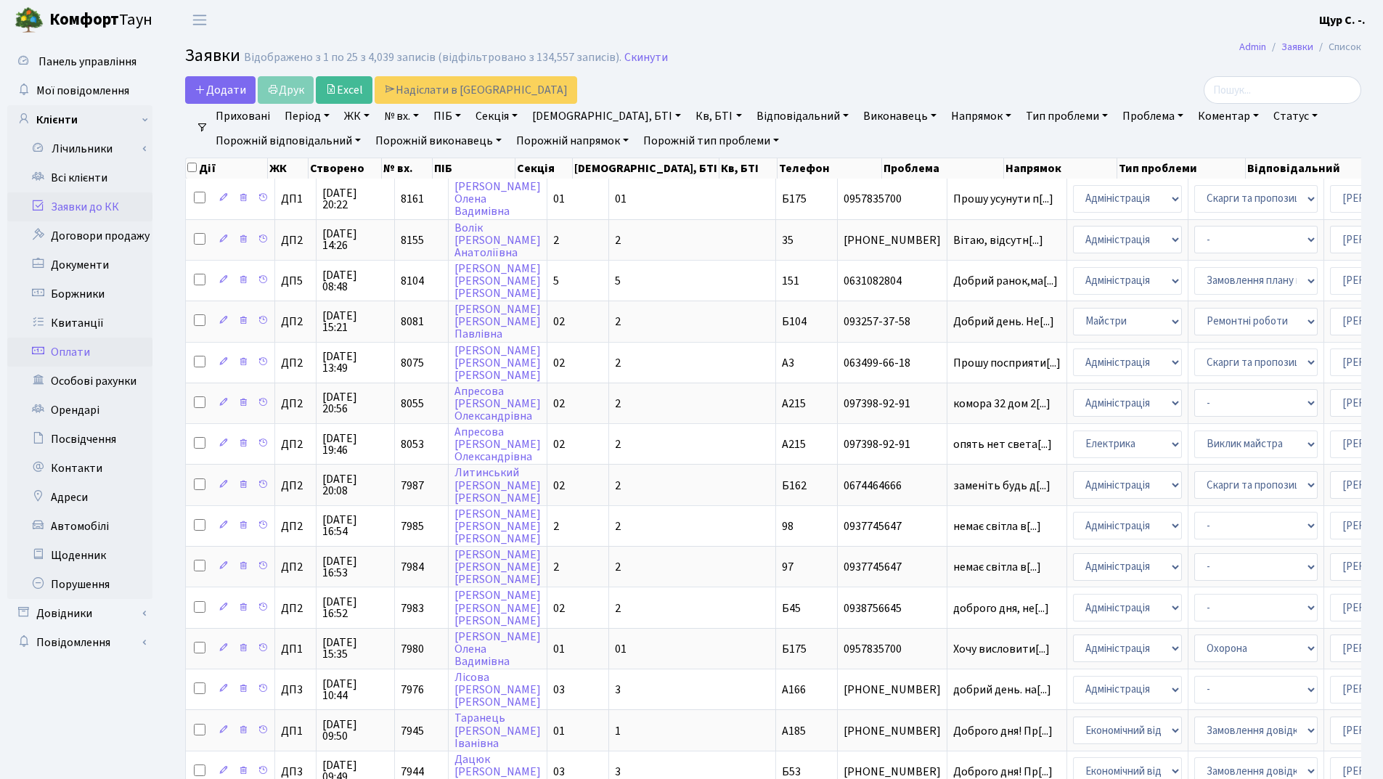 The image size is (1383, 779). Describe the element at coordinates (83, 91) in the screenshot. I see `span: Мої повідомлення` at that location.